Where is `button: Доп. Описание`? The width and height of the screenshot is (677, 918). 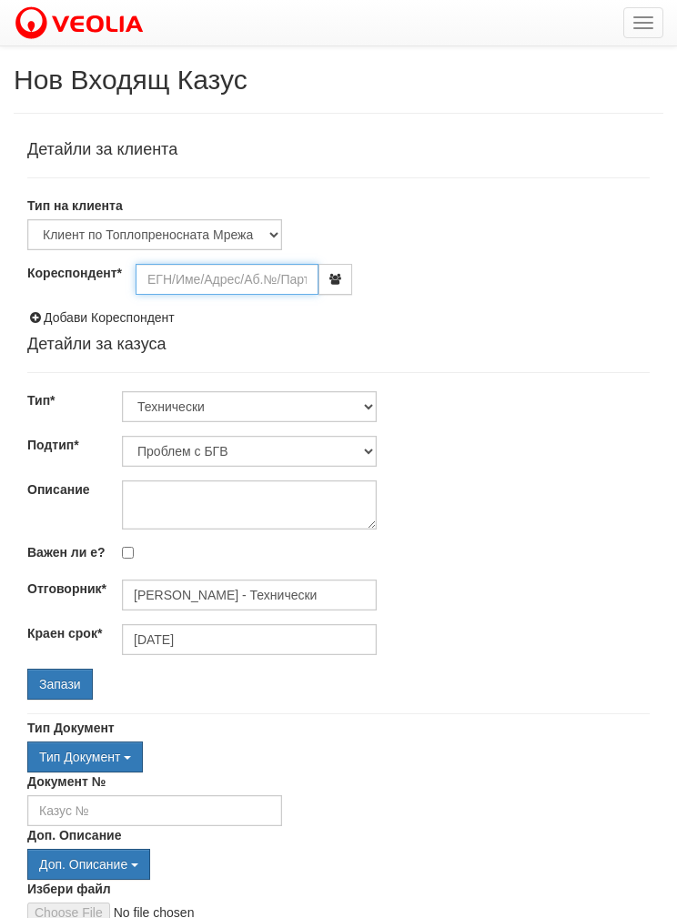
button: Доп. Описание is located at coordinates (88, 864).